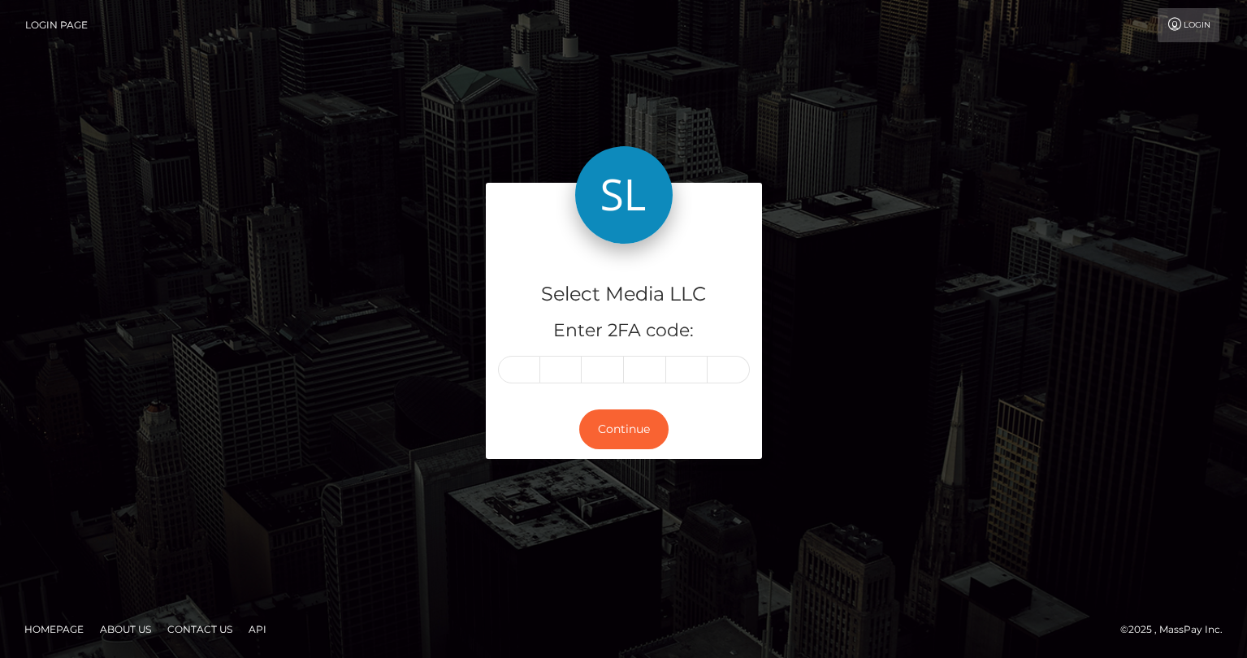 The image size is (1247, 658). I want to click on h5: Enter 2FA code:, so click(624, 331).